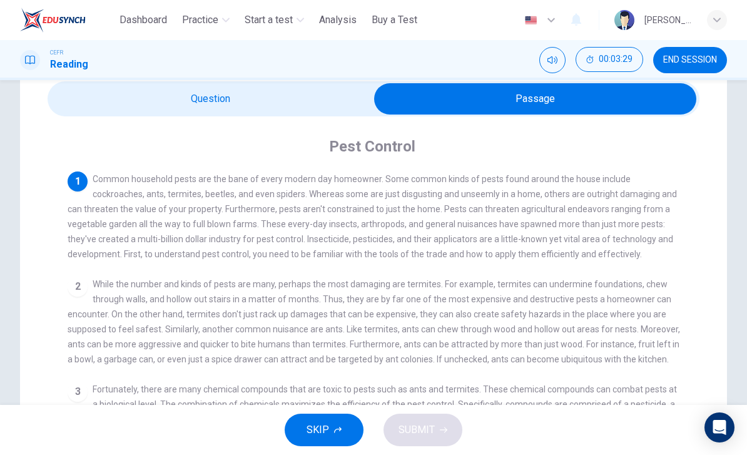 This screenshot has width=747, height=455. What do you see at coordinates (143, 20) in the screenshot?
I see `span: Dashboard` at bounding box center [143, 20].